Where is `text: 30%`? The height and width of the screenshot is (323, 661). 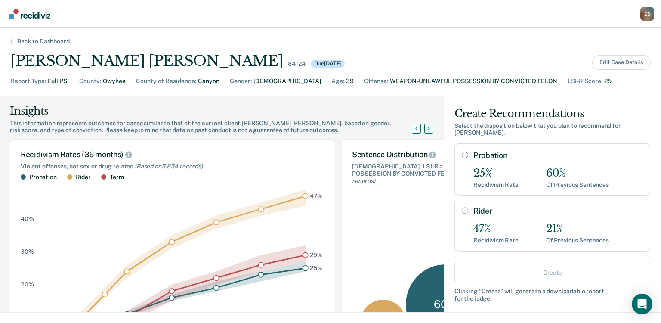
text: 30% is located at coordinates (27, 251).